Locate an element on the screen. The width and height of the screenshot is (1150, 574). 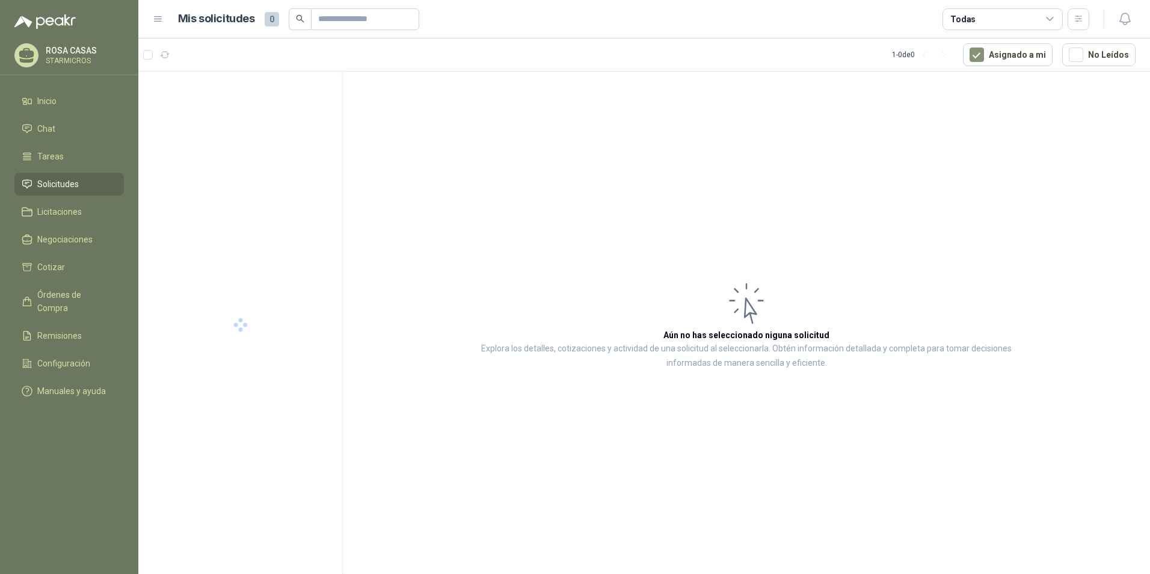
a: Chat is located at coordinates (69, 129).